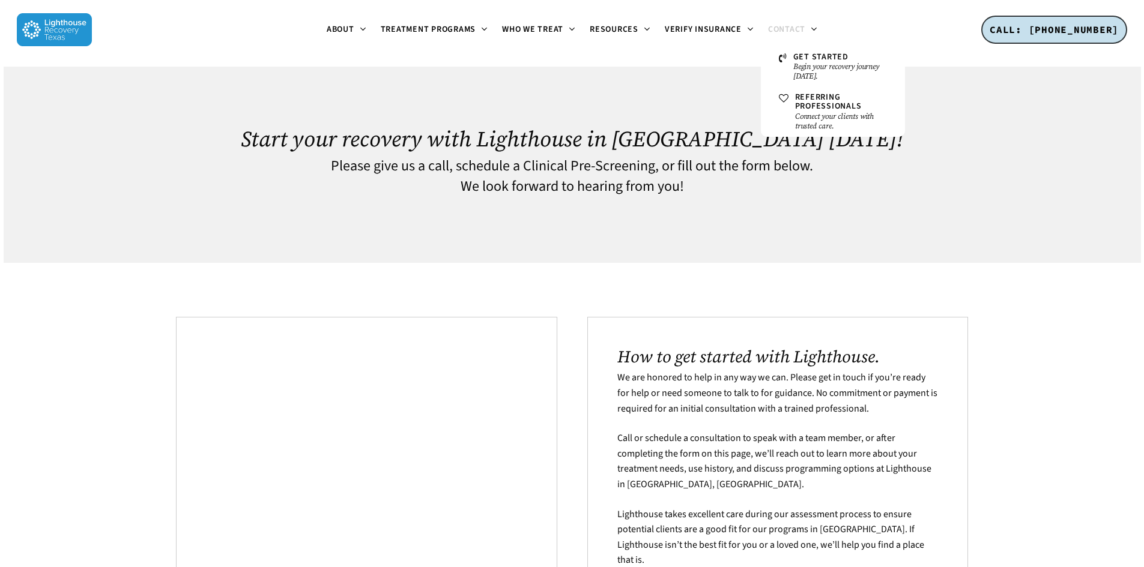 This screenshot has width=1144, height=567. I want to click on a: Referring ProfessionalsConnect your clients with trusted care., so click(833, 112).